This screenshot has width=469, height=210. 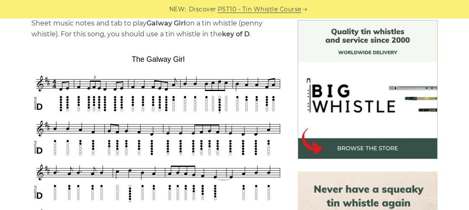 I want to click on a: PST10 - Tin Whistle Course, so click(x=259, y=9).